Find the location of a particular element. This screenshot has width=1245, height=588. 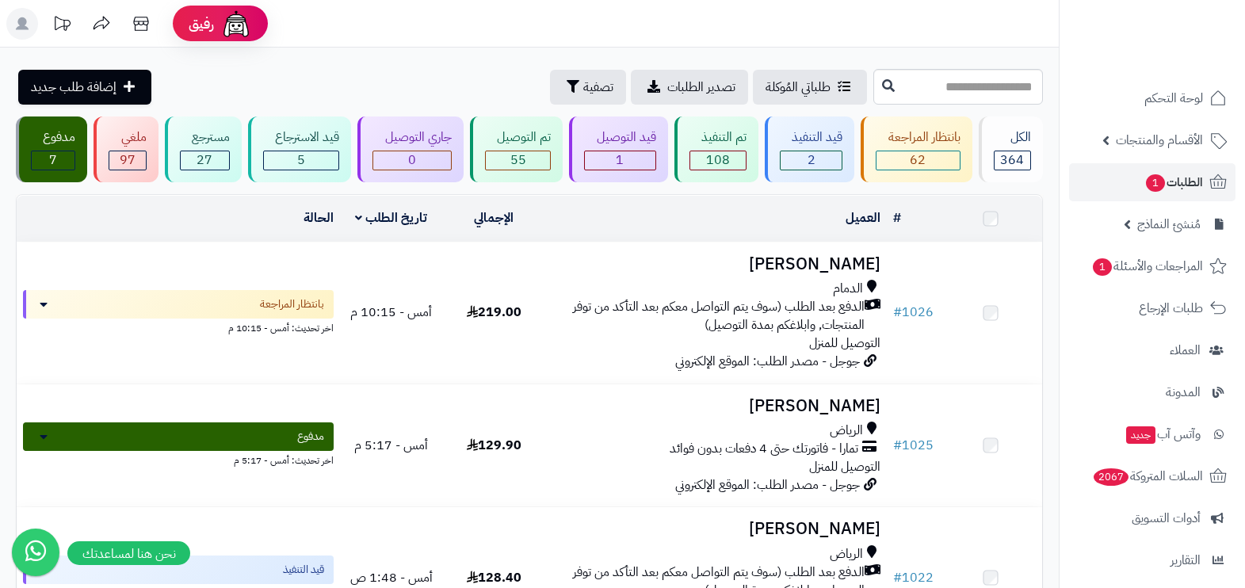

span: بانتظار المراجعة is located at coordinates (292, 304).